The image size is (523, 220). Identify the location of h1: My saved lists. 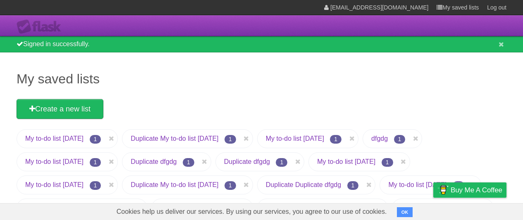
(261, 79).